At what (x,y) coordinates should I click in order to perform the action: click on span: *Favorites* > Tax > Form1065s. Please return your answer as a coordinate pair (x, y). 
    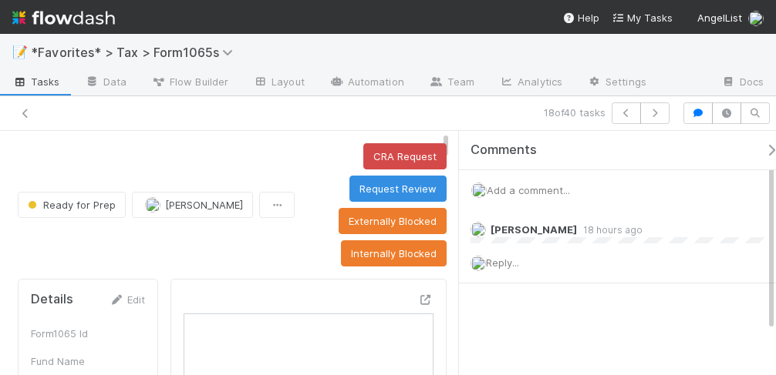
    Looking at the image, I should click on (136, 52).